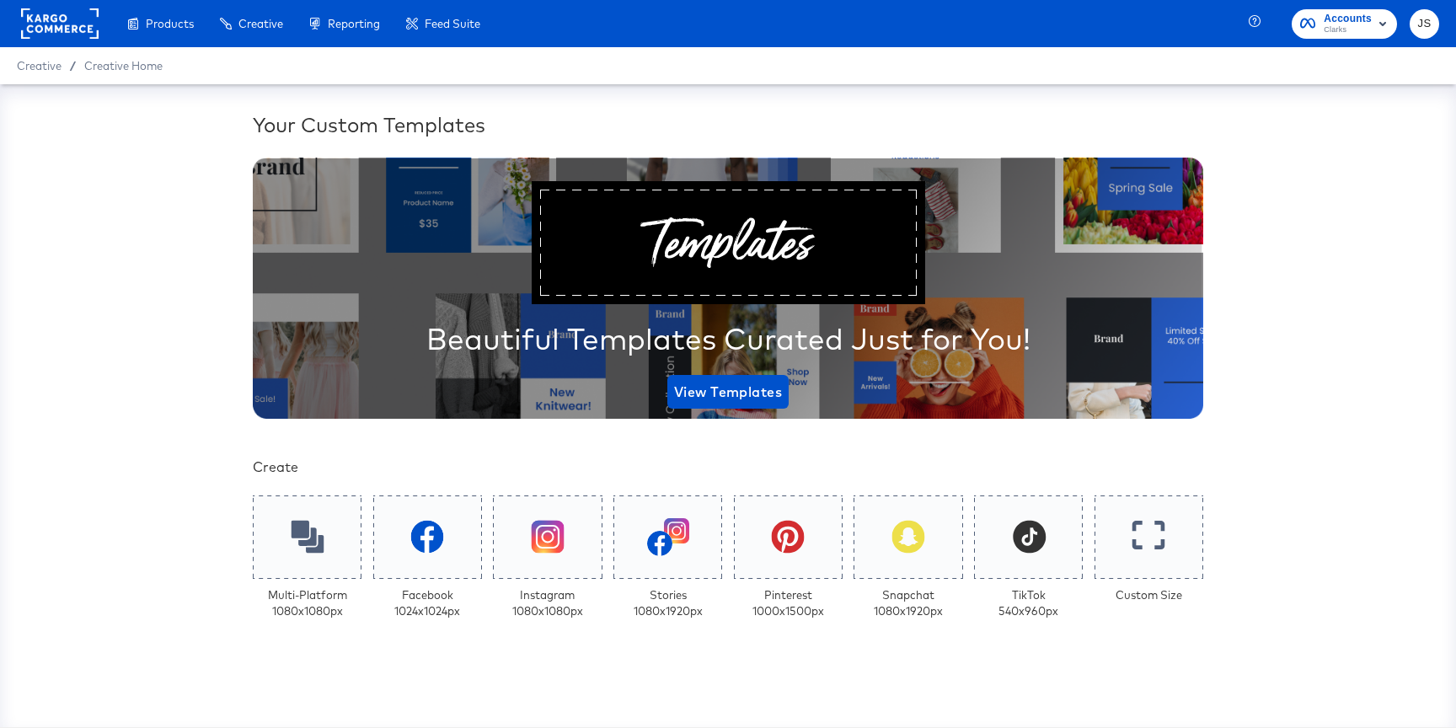 The height and width of the screenshot is (728, 1456). What do you see at coordinates (1149, 595) in the screenshot?
I see `div: Custom Size` at bounding box center [1149, 595].